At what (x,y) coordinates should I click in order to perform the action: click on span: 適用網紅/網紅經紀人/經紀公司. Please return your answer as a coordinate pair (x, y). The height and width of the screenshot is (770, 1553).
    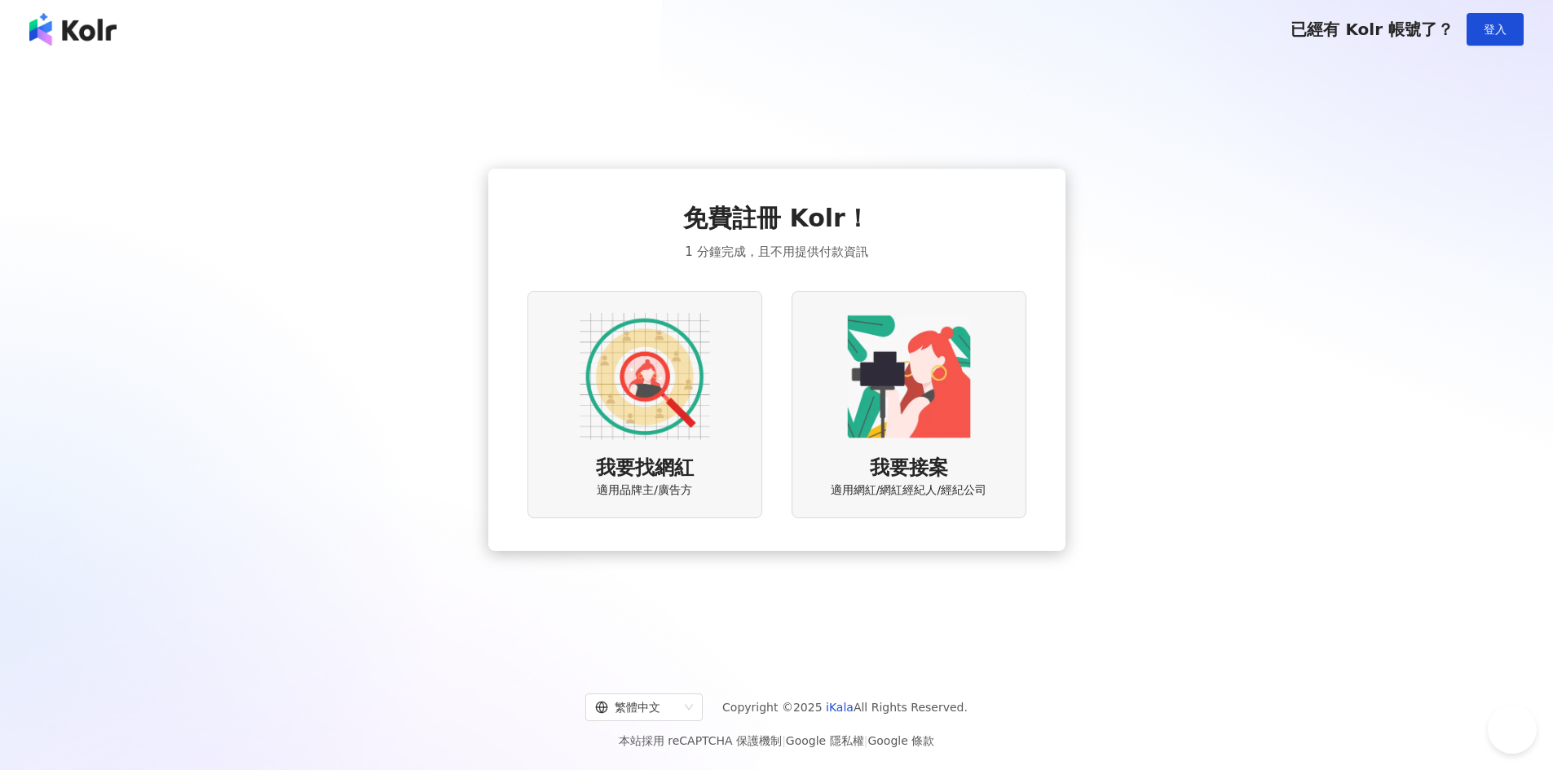
    Looking at the image, I should click on (908, 491).